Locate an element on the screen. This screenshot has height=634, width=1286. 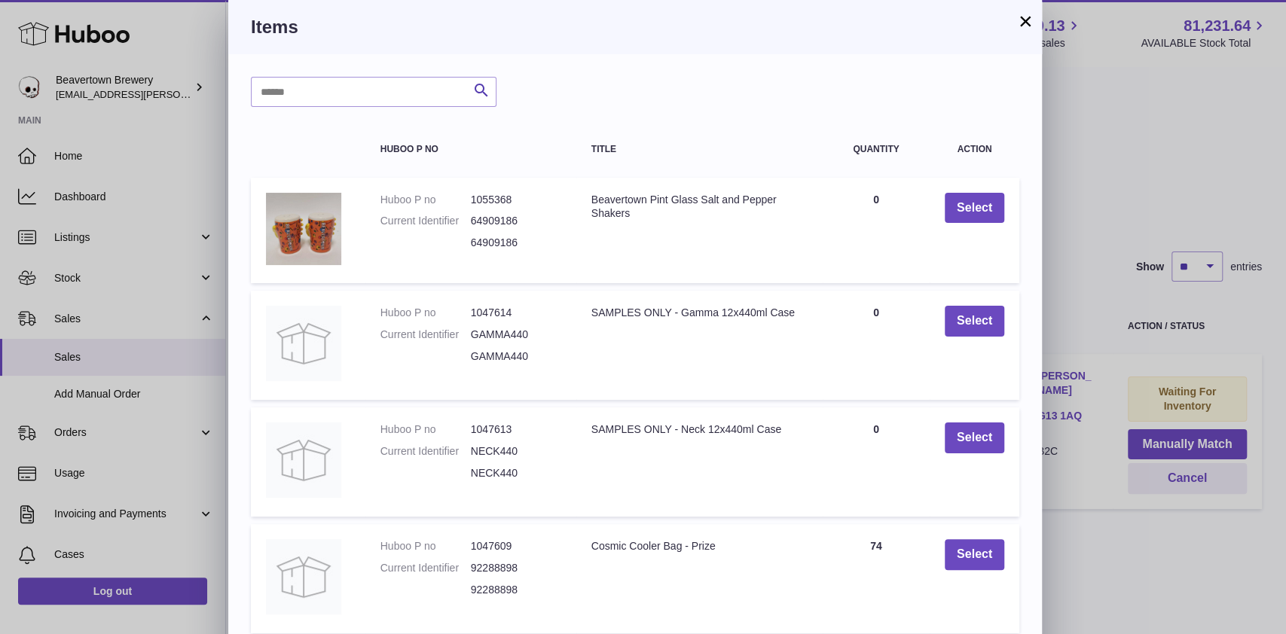
dd: 1047613 is located at coordinates (516, 429).